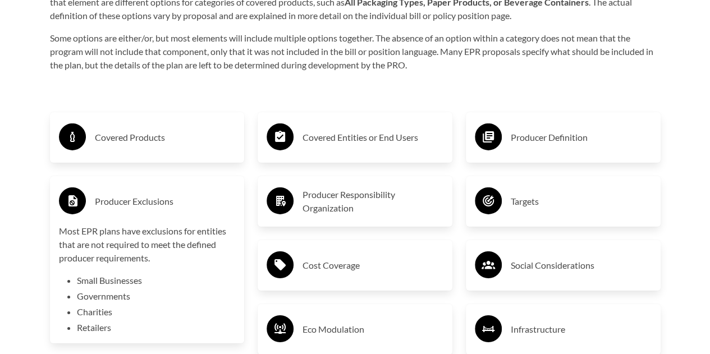  Describe the element at coordinates (372, 137) in the screenshot. I see `h3: Covered Entities or End Users` at that location.